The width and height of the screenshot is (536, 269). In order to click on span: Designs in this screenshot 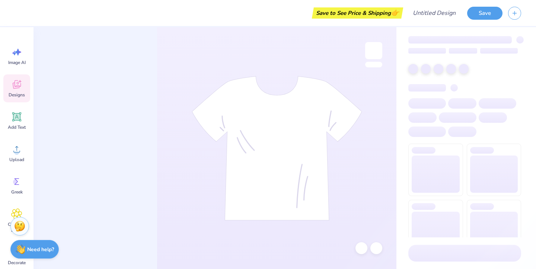, I will do `click(17, 95)`.